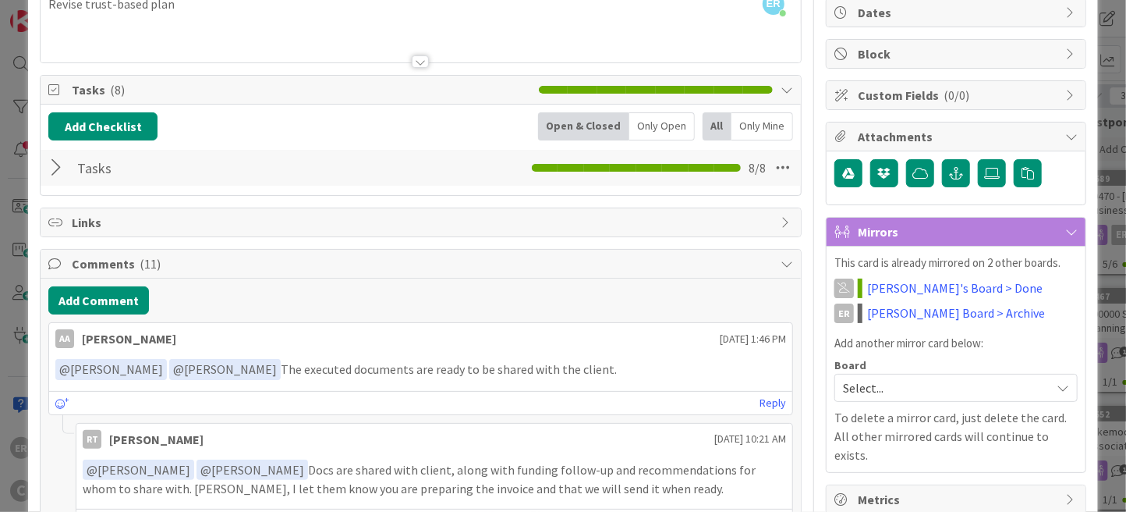 This screenshot has width=1126, height=512. I want to click on div: Only Mine, so click(762, 126).